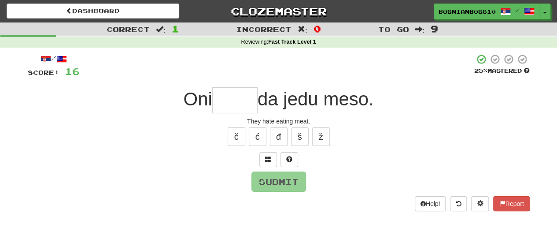  Describe the element at coordinates (44, 72) in the screenshot. I see `span: Score:` at that location.